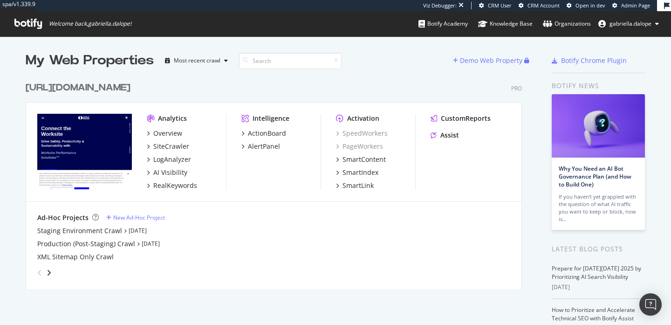 The image size is (671, 325). What do you see at coordinates (495, 6) in the screenshot?
I see `a: CRM User` at bounding box center [495, 6].